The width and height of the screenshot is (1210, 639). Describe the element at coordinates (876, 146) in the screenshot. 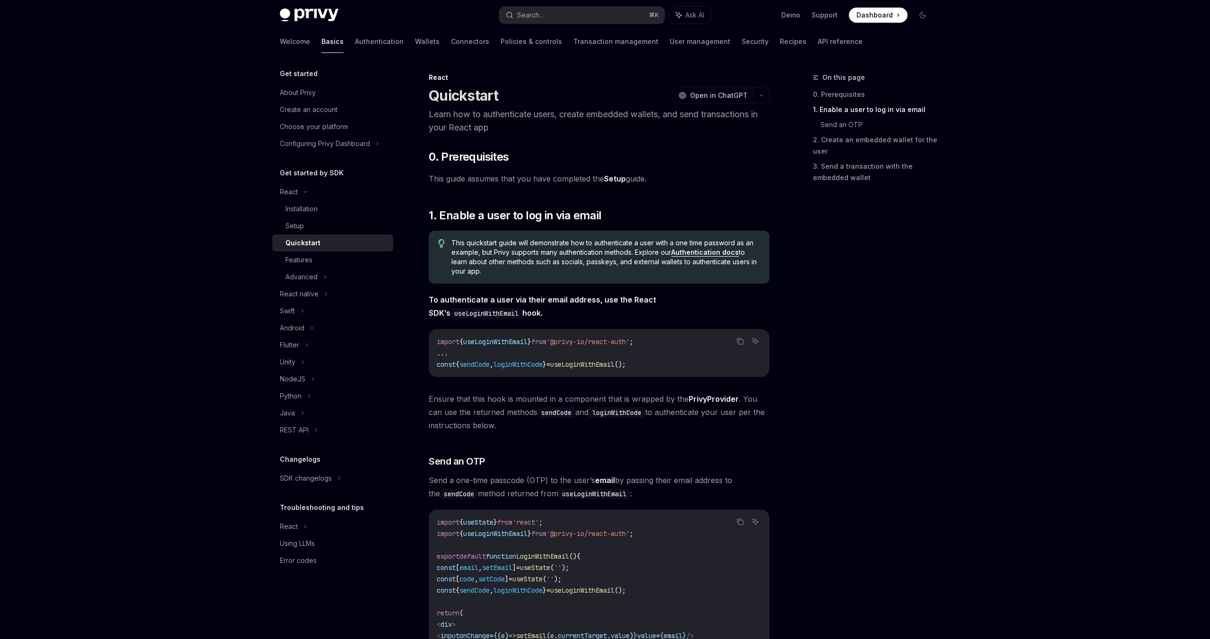

I see `a: 2. Create an embedded wallet for the user` at that location.